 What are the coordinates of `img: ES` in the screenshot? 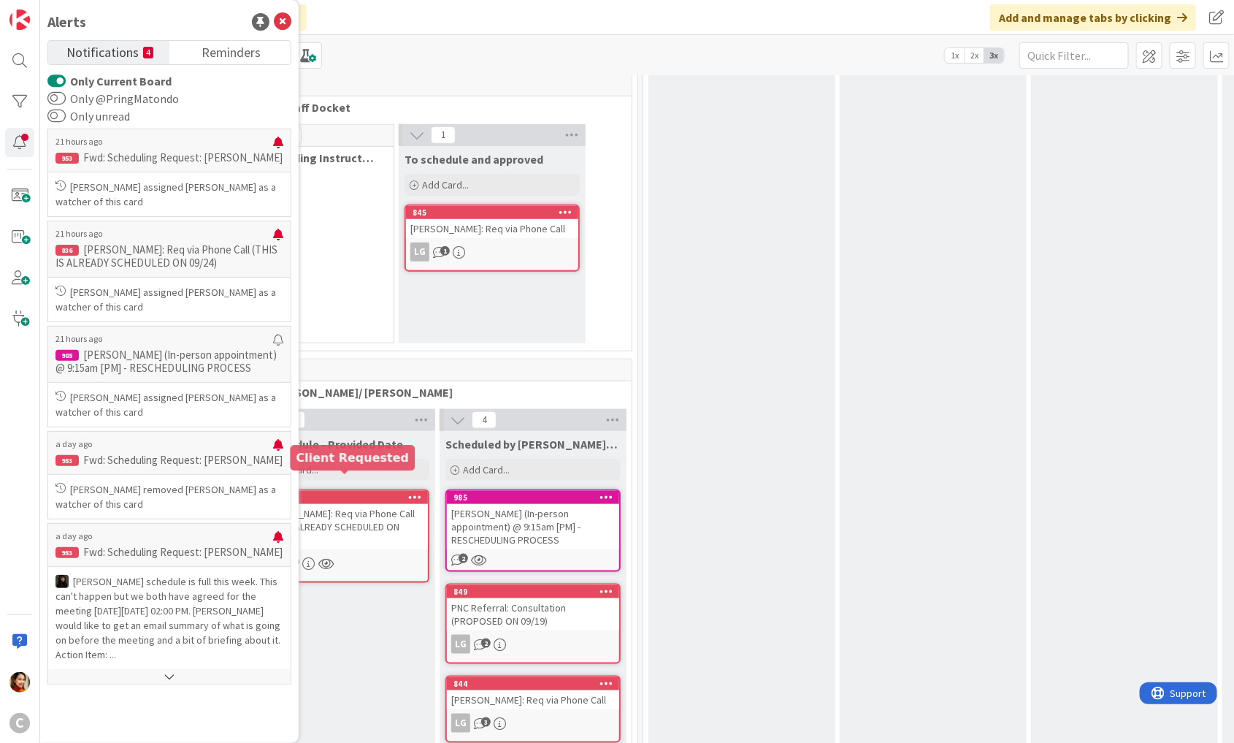 It's located at (62, 581).